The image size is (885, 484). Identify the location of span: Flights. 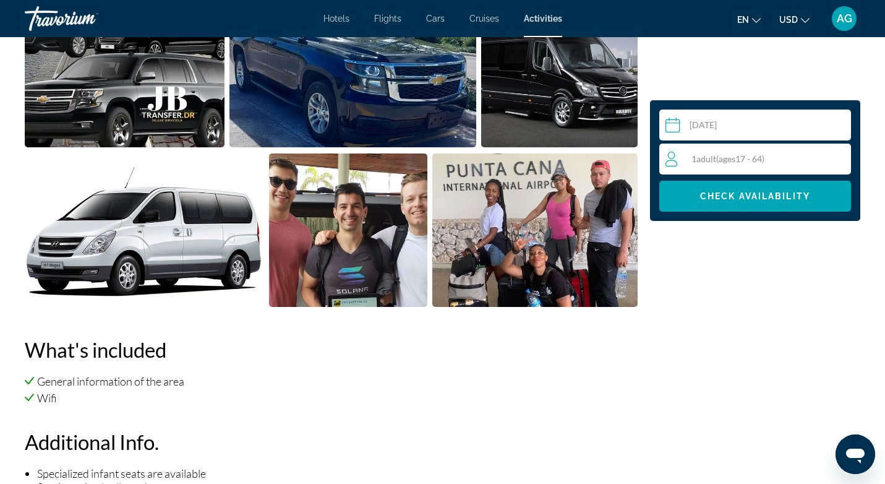
(388, 19).